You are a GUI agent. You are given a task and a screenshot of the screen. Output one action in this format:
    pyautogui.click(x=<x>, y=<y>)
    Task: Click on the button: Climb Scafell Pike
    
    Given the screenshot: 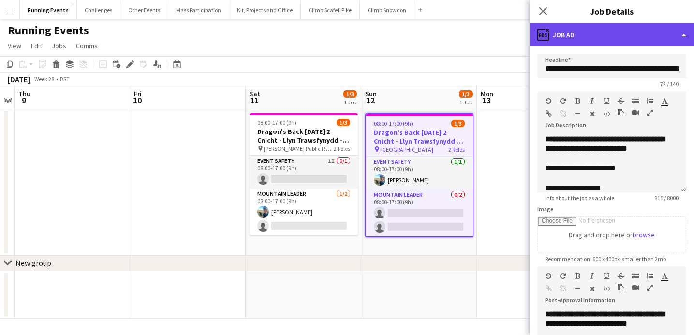 What is the action you would take?
    pyautogui.click(x=330, y=10)
    